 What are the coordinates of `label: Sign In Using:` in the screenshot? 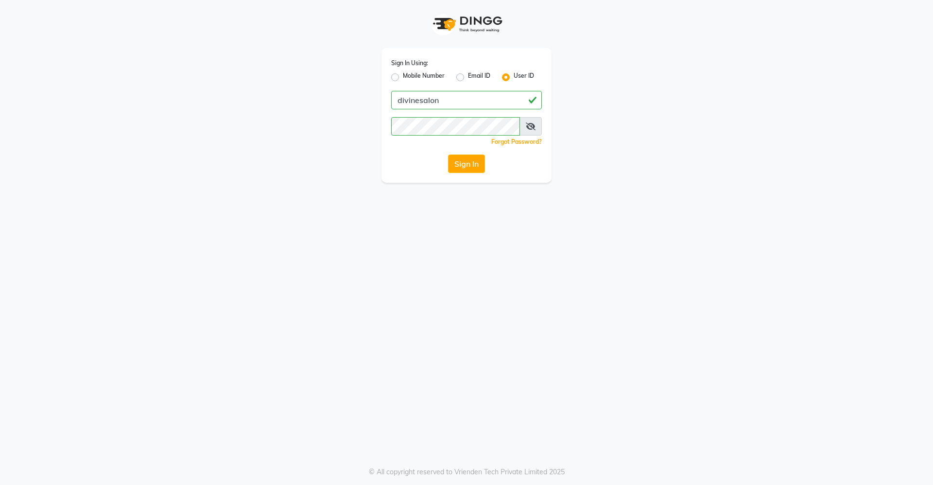 It's located at (410, 63).